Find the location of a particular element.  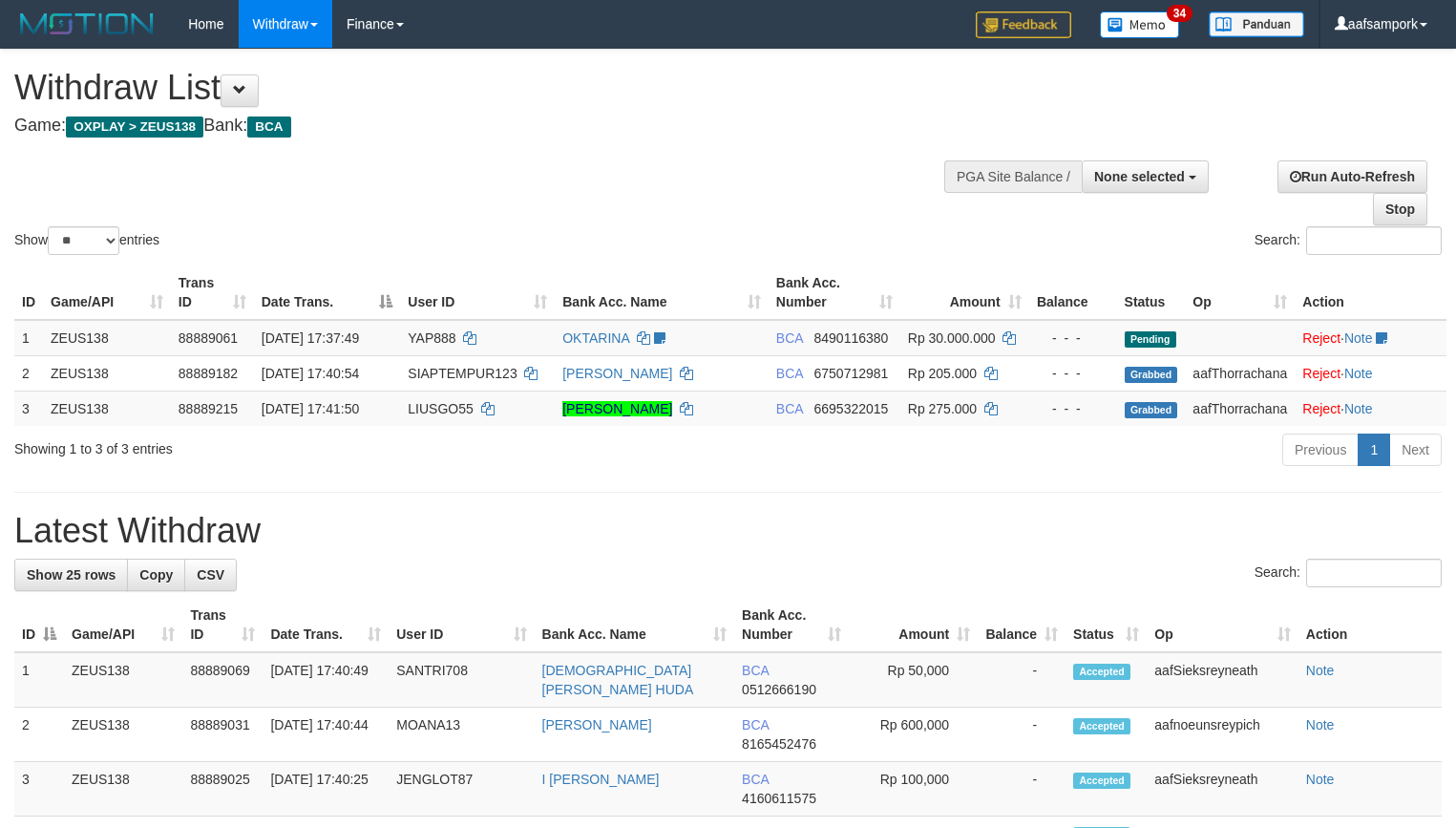

th: Status is located at coordinates (1151, 292).